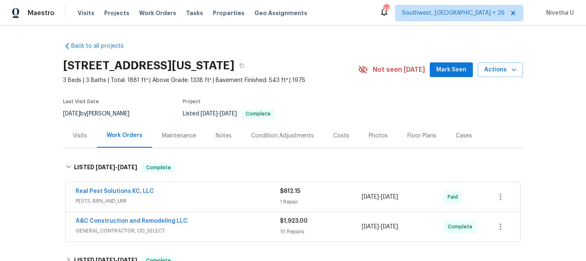 The height and width of the screenshot is (261, 586). What do you see at coordinates (500, 70) in the screenshot?
I see `span: Actions` at bounding box center [500, 70].